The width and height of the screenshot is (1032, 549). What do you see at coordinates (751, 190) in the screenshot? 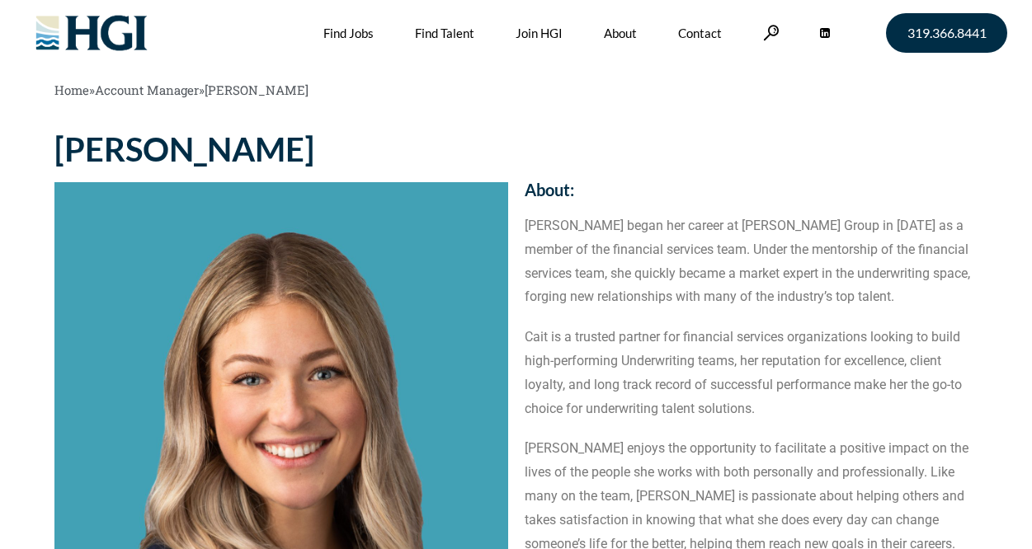
I see `h2: About:` at bounding box center [751, 190].